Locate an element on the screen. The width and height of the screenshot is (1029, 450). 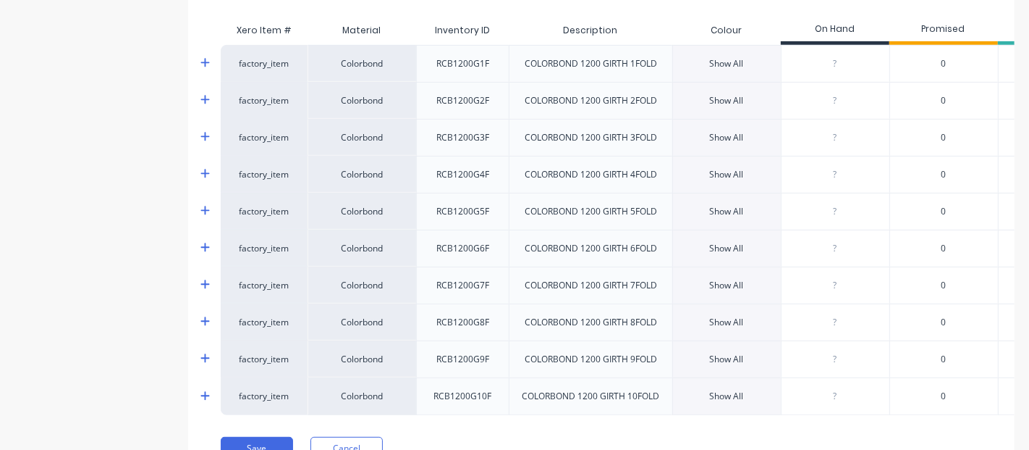
div: Inventory ID is located at coordinates (463, 30).